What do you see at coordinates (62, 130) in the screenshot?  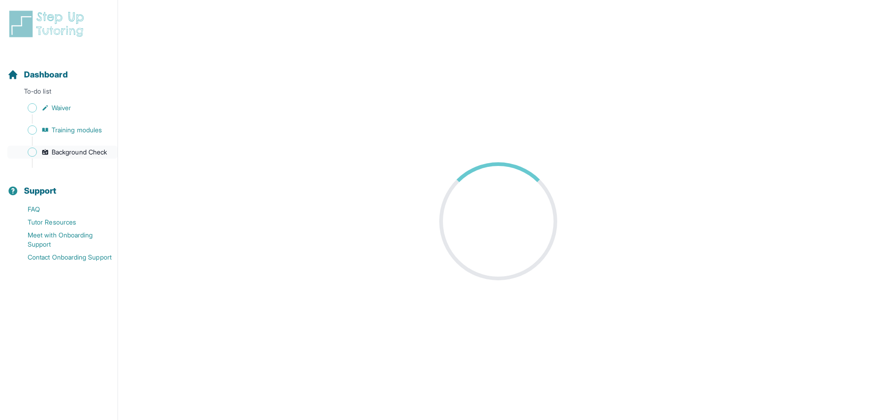 I see `a: Training modules` at bounding box center [62, 130].